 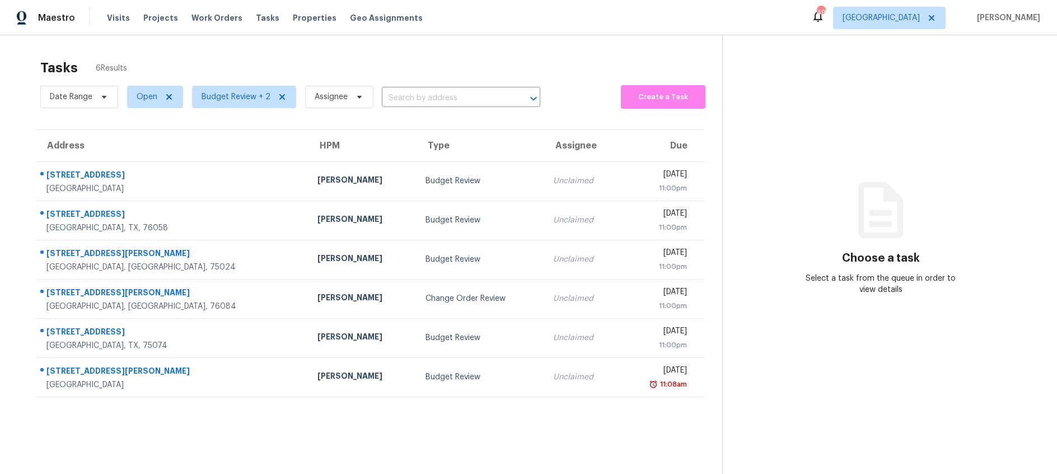 What do you see at coordinates (118, 18) in the screenshot?
I see `span: Visits` at bounding box center [118, 18].